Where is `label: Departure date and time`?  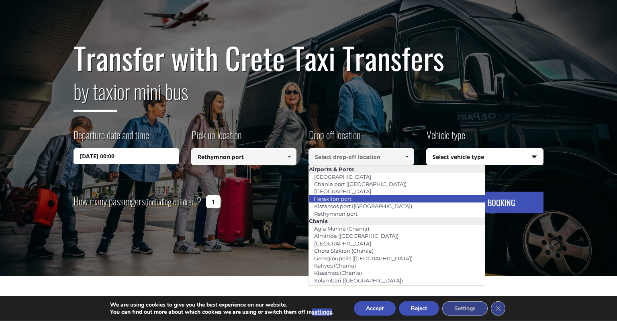
label: Departure date and time is located at coordinates (111, 138).